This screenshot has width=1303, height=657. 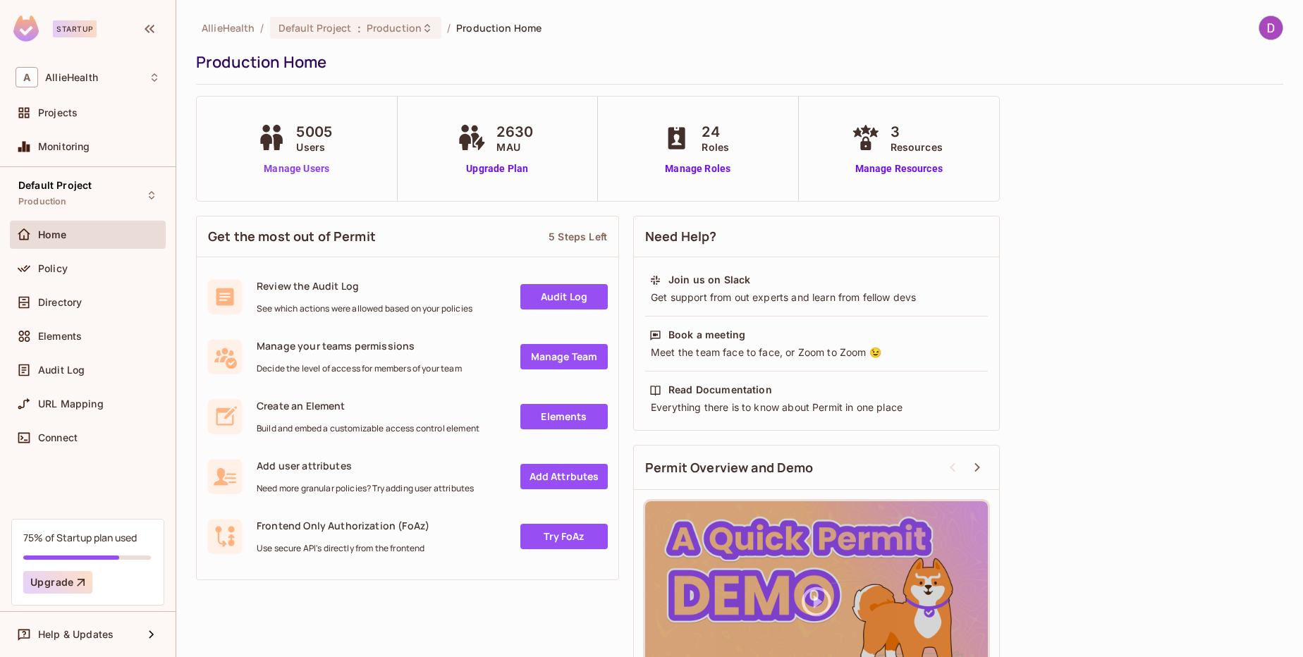 I want to click on span: Help & Updates, so click(x=75, y=634).